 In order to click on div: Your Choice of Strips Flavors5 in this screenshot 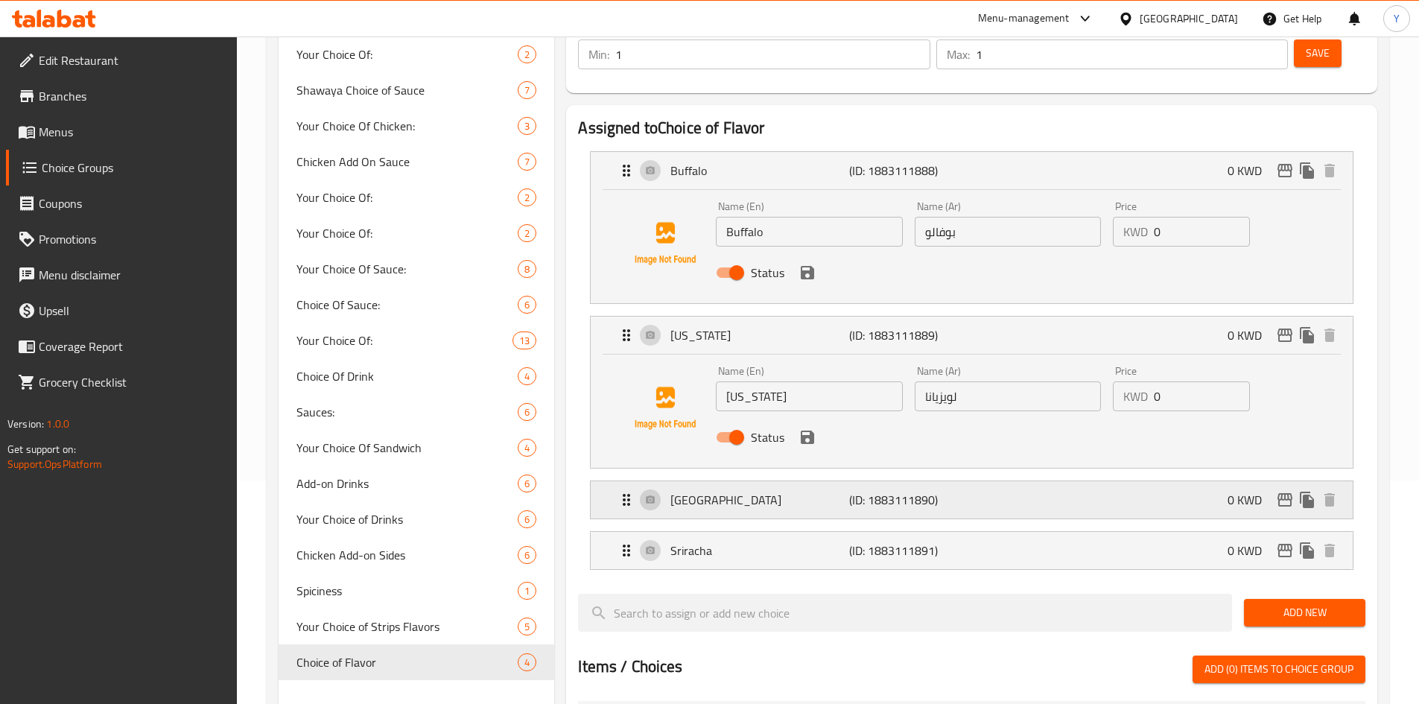, I will do `click(416, 626)`.